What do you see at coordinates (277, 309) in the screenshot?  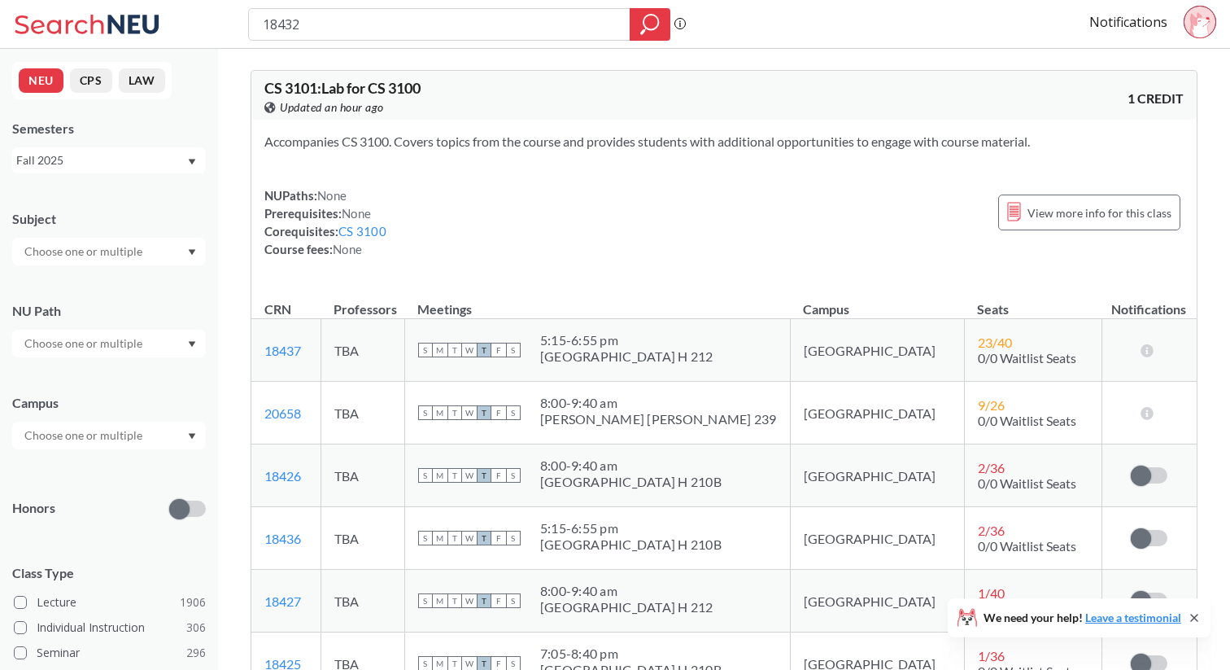 I see `div: CRN` at bounding box center [277, 309].